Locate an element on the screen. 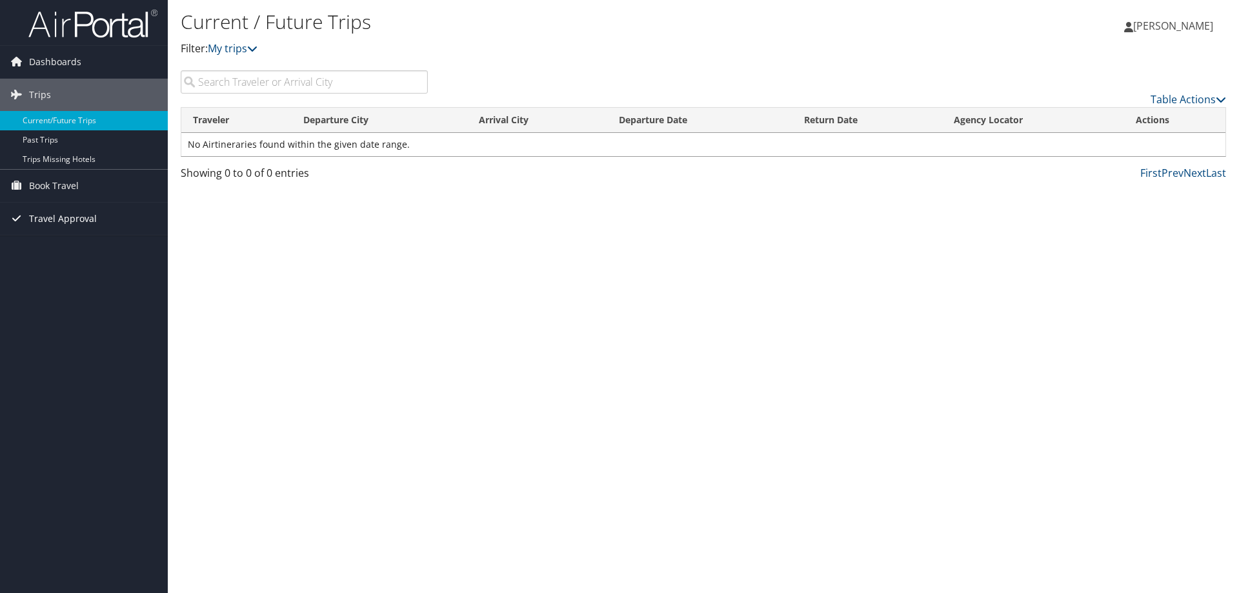 The width and height of the screenshot is (1239, 593). th: Departure City: activate to sort column ascending is located at coordinates (379, 120).